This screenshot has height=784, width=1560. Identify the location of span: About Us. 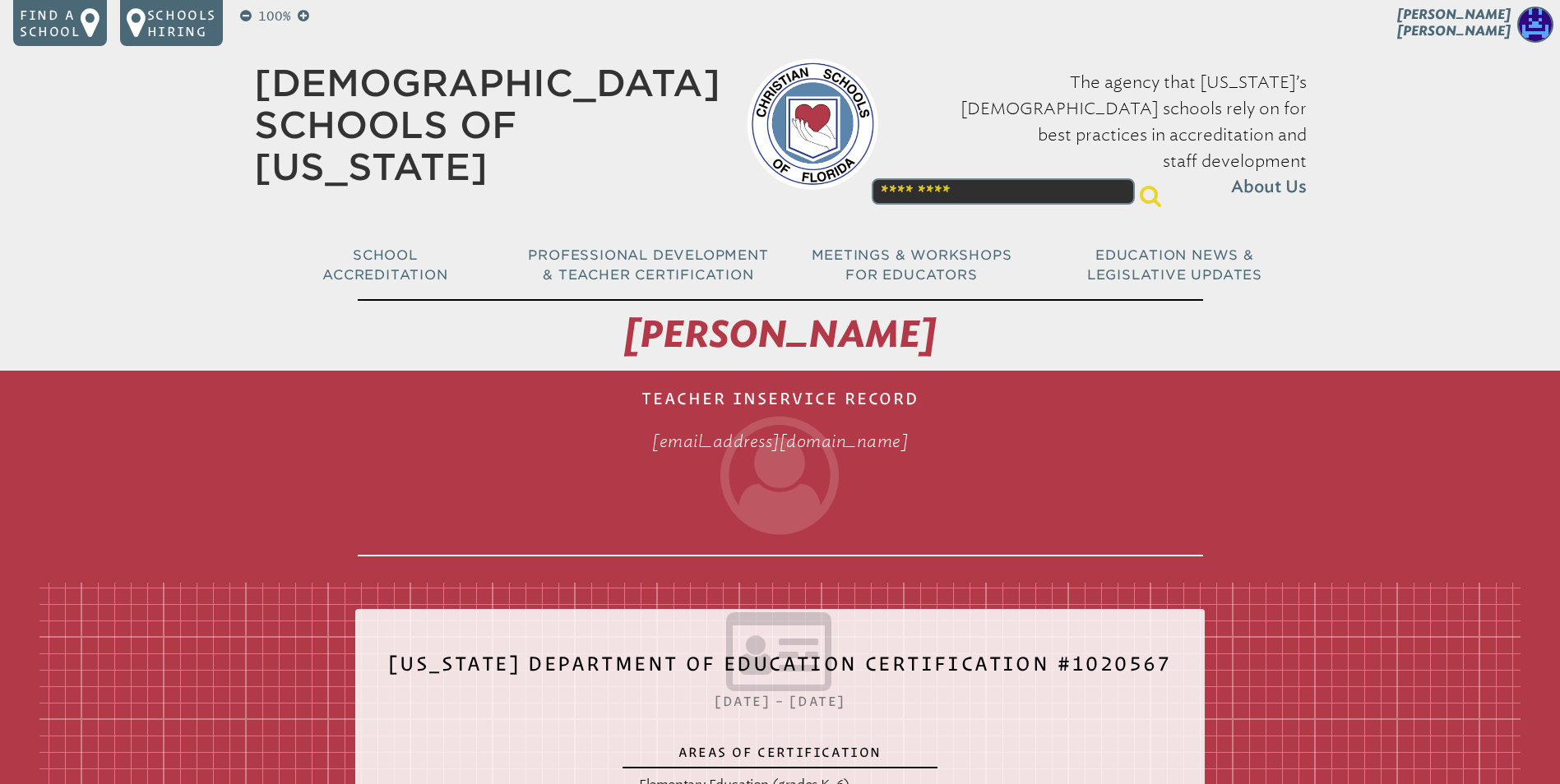
(1269, 188).